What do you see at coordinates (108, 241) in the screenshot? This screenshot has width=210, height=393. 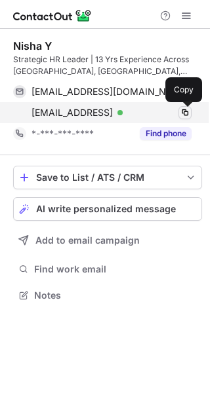 I see `button: Add to email campaign` at bounding box center [108, 241].